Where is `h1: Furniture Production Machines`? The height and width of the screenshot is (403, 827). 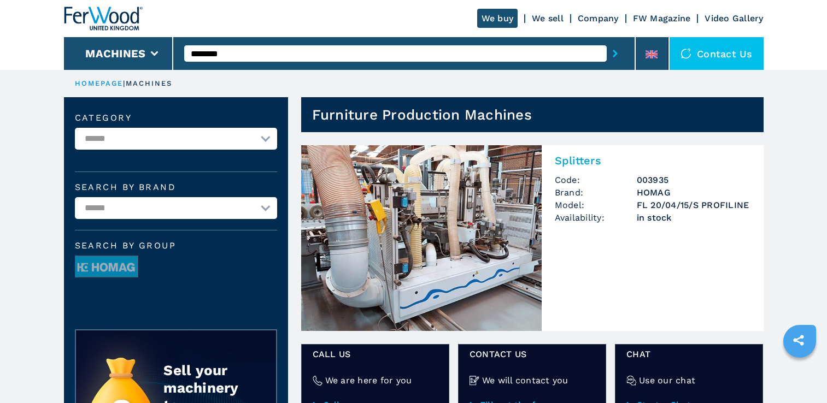
h1: Furniture Production Machines is located at coordinates (422, 115).